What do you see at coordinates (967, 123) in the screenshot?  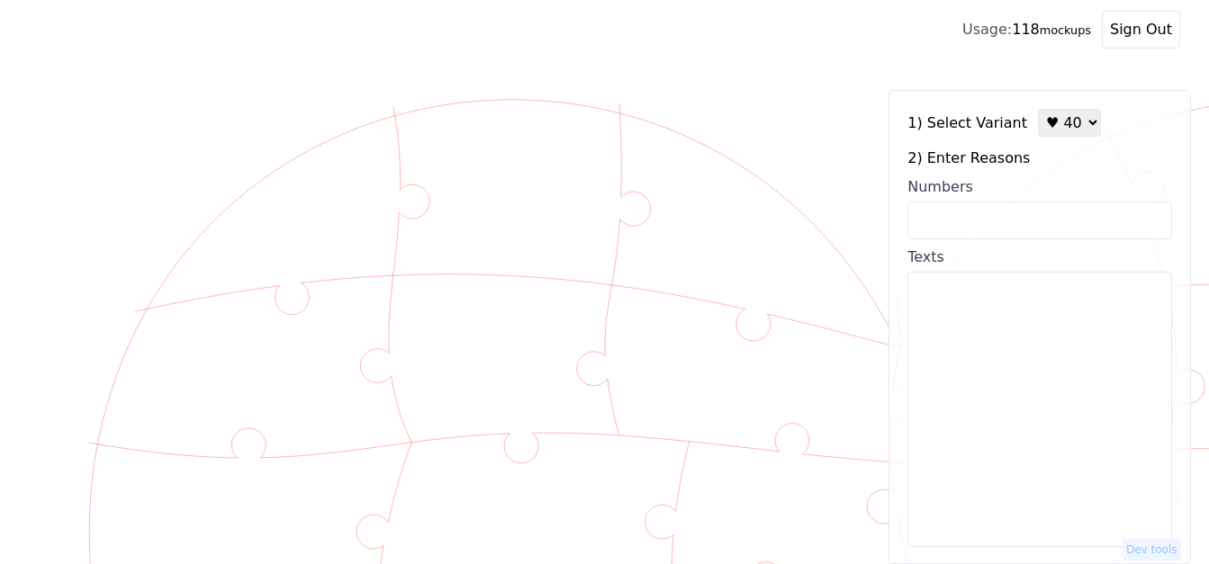 I see `label: 1) Select Variant` at bounding box center [967, 123].